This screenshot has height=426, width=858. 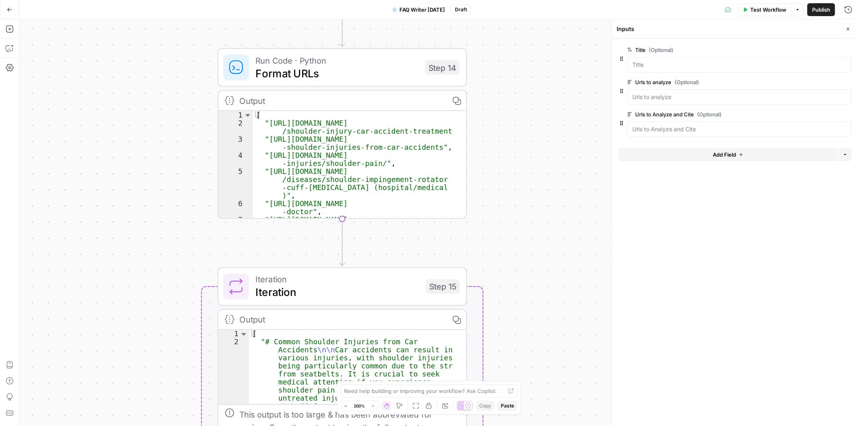 I want to click on span: Run Code · Python, so click(x=337, y=60).